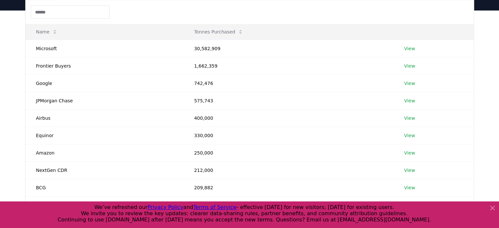 The height and width of the screenshot is (228, 499). I want to click on td: 30,582,909, so click(289, 48).